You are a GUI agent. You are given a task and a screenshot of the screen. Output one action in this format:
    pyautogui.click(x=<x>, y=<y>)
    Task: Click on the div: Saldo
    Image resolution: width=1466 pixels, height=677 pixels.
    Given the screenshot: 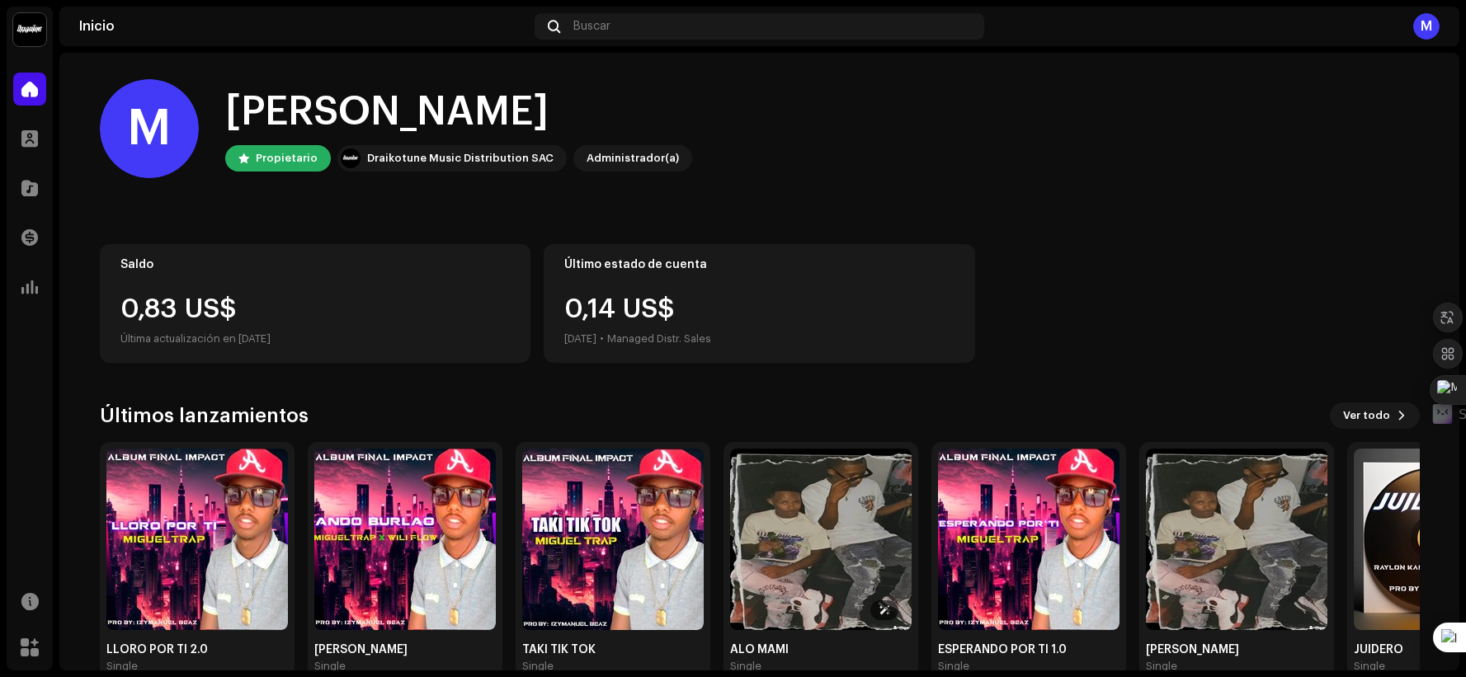 What is the action you would take?
    pyautogui.click(x=315, y=265)
    